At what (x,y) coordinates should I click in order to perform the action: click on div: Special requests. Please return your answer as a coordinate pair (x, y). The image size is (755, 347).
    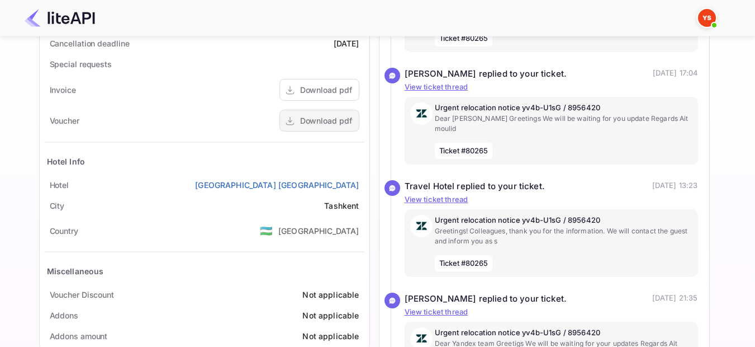
    Looking at the image, I should click on (81, 64).